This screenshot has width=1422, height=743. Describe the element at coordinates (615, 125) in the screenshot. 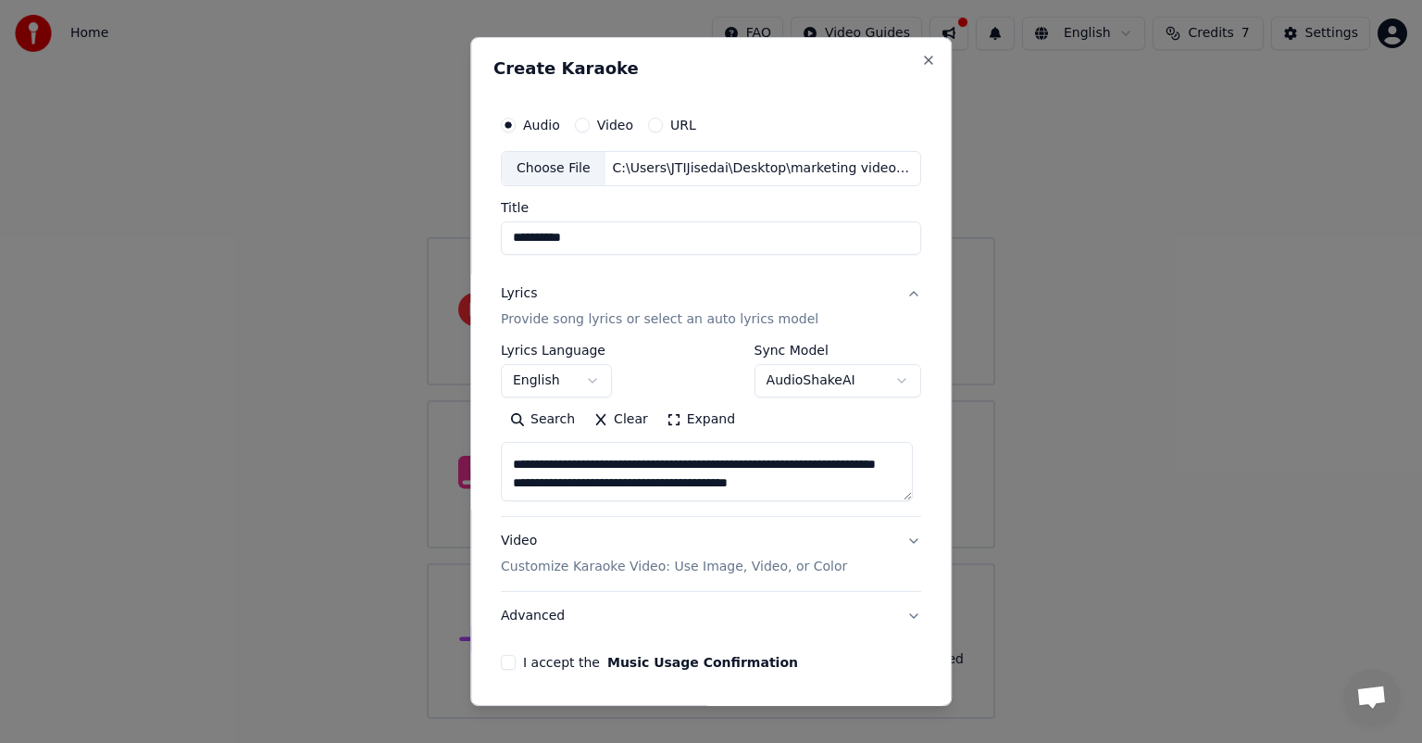

I see `label: Video` at that location.